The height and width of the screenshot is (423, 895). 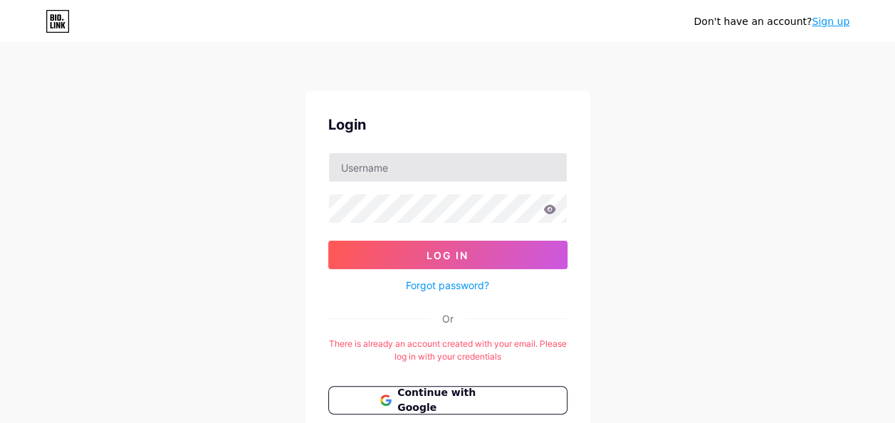 What do you see at coordinates (456, 400) in the screenshot?
I see `span: Continue with Google` at bounding box center [456, 400].